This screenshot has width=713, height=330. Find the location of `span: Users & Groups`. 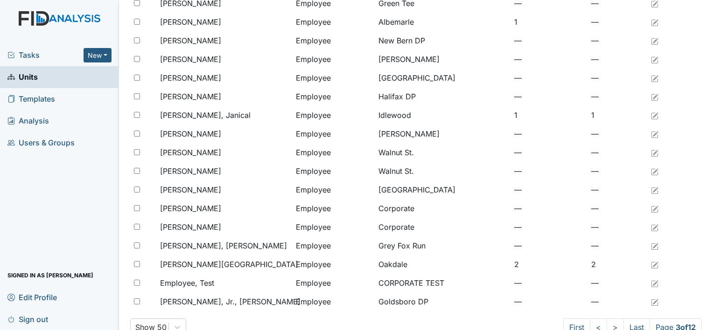

span: Users & Groups is located at coordinates (41, 143).